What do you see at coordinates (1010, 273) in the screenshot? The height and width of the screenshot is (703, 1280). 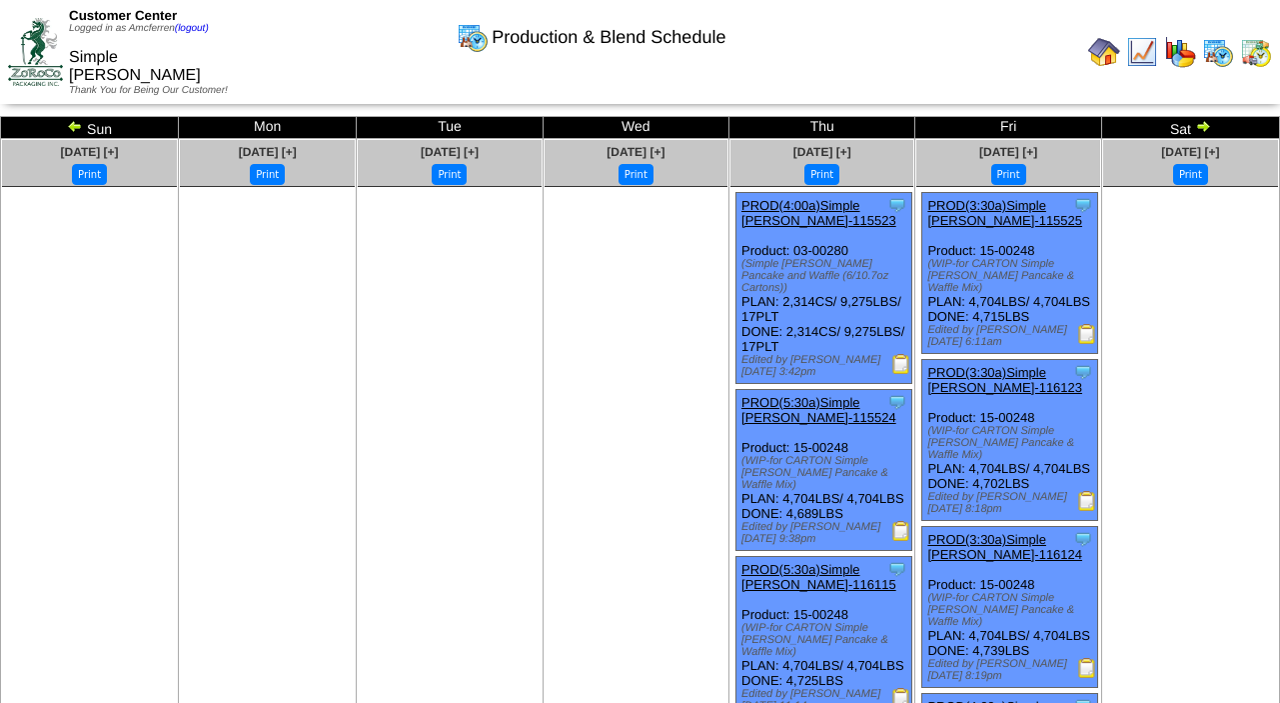 I see `div: Product: 15-00248 PLAN: 4,704LBS / 4,704LBS DONE: 4,715LBS` at bounding box center [1010, 273].